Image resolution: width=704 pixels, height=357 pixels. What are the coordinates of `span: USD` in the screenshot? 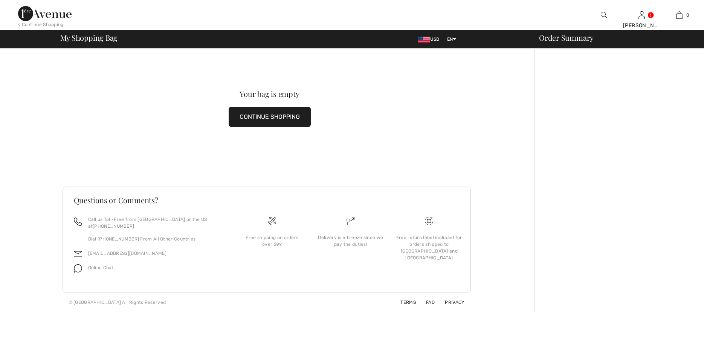 It's located at (430, 39).